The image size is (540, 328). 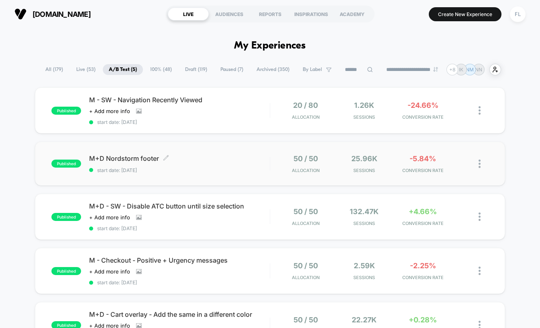 What do you see at coordinates (364, 211) in the screenshot?
I see `span: 132.47k` at bounding box center [364, 211].